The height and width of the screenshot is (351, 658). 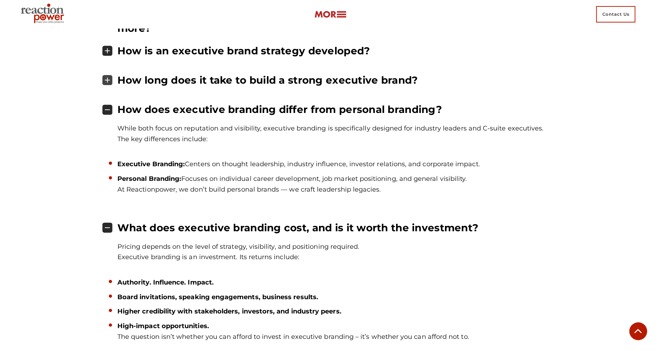 What do you see at coordinates (337, 190) in the screenshot?
I see `p: At Reactionpower, we don’t build personal brands — we craft leadership legacies.` at bounding box center [337, 190].